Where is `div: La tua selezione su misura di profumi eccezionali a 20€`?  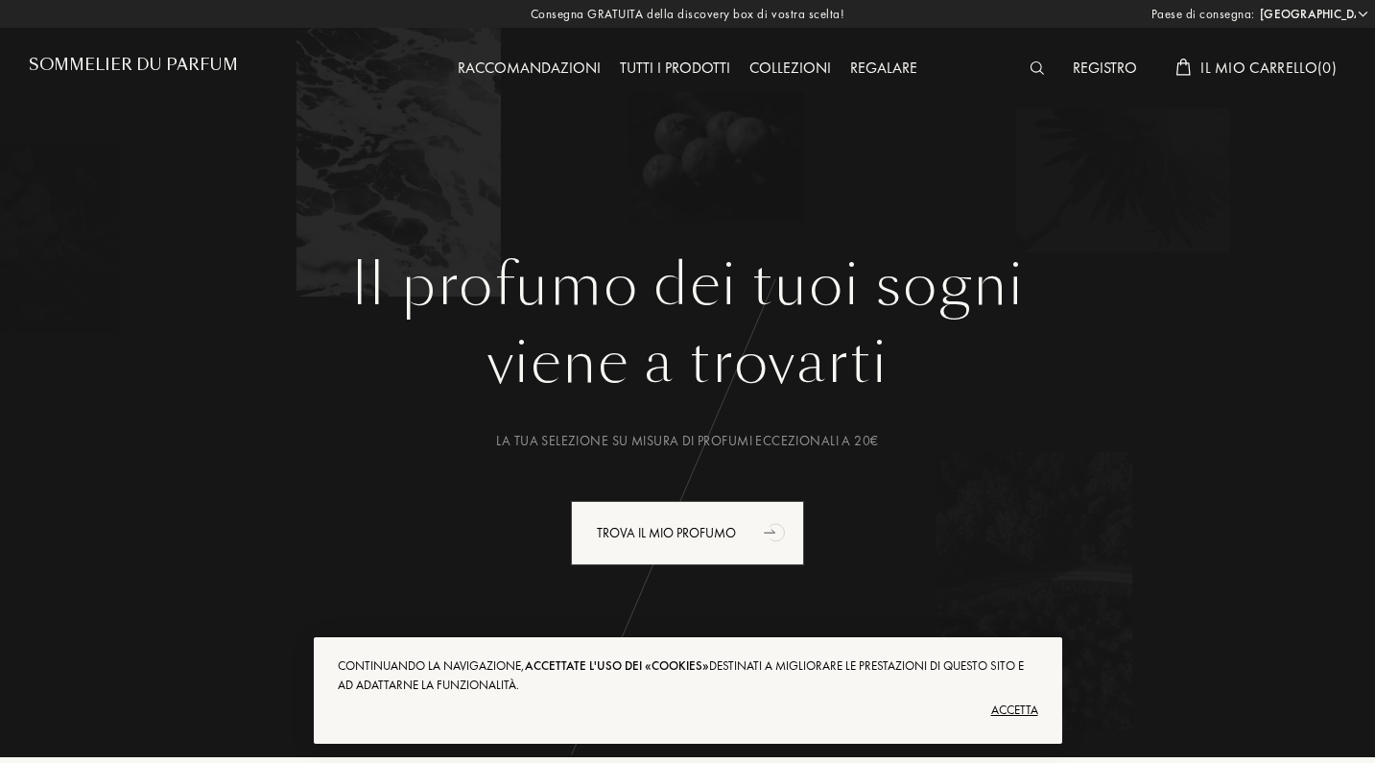 div: La tua selezione su misura di profumi eccezionali a 20€ is located at coordinates (687, 440).